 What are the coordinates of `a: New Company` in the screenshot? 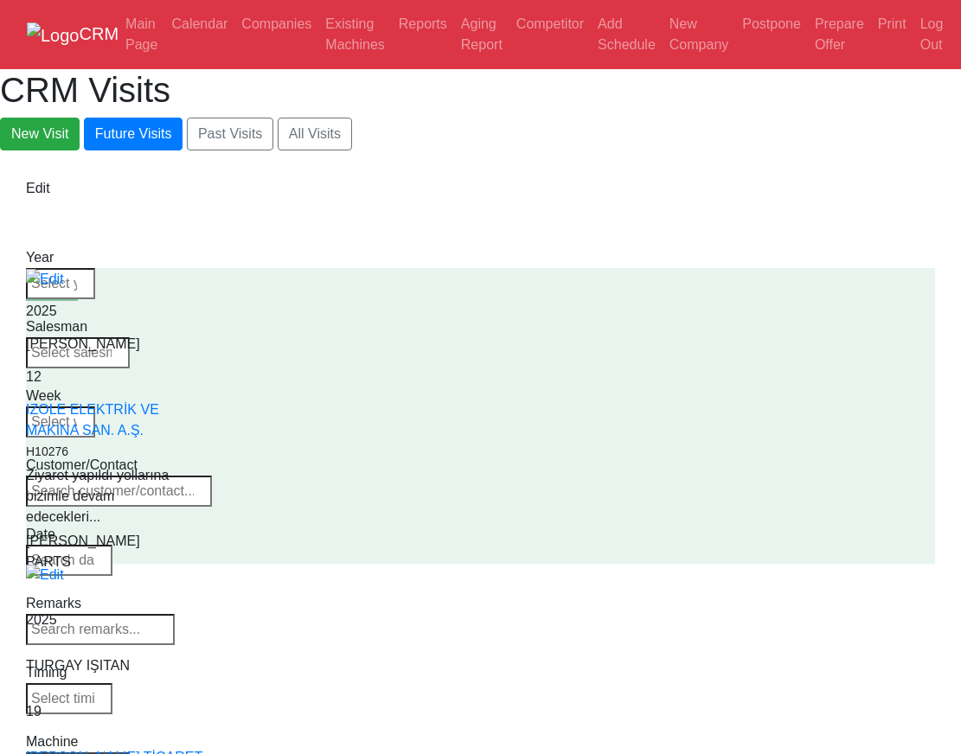 It's located at (699, 35).